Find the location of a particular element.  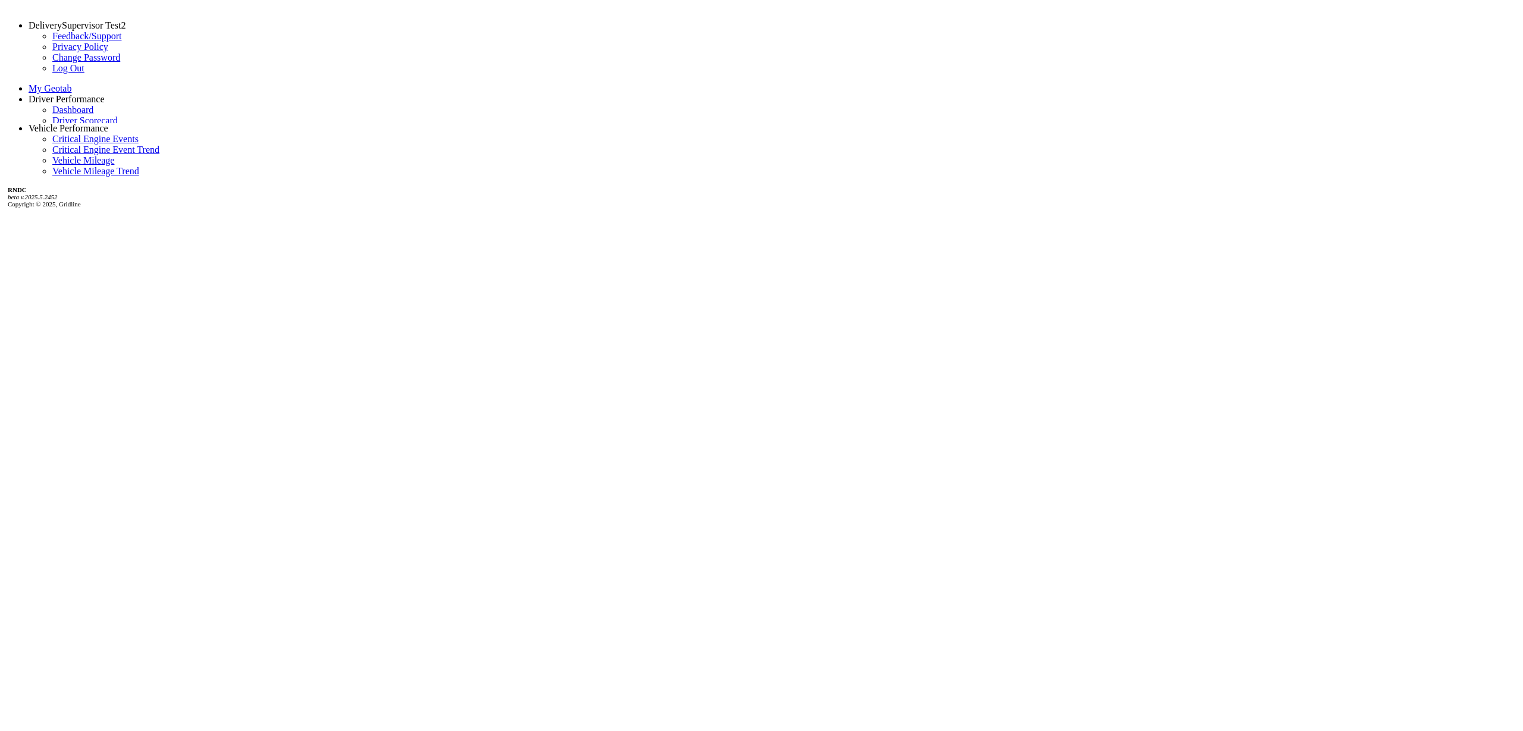

a: Vehicle Mileage Trend is located at coordinates (96, 171).